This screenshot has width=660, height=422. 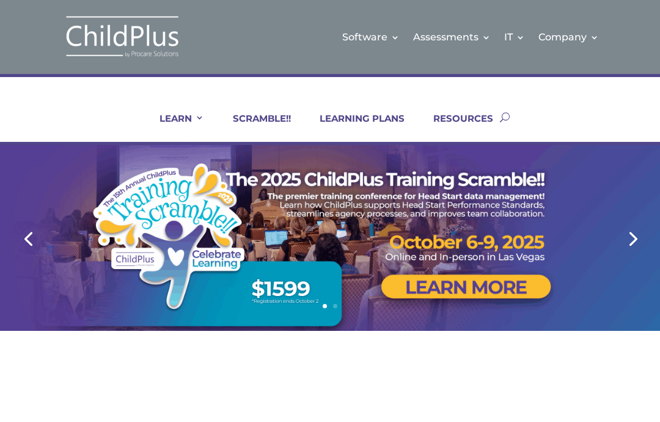 I want to click on a: 2, so click(x=335, y=306).